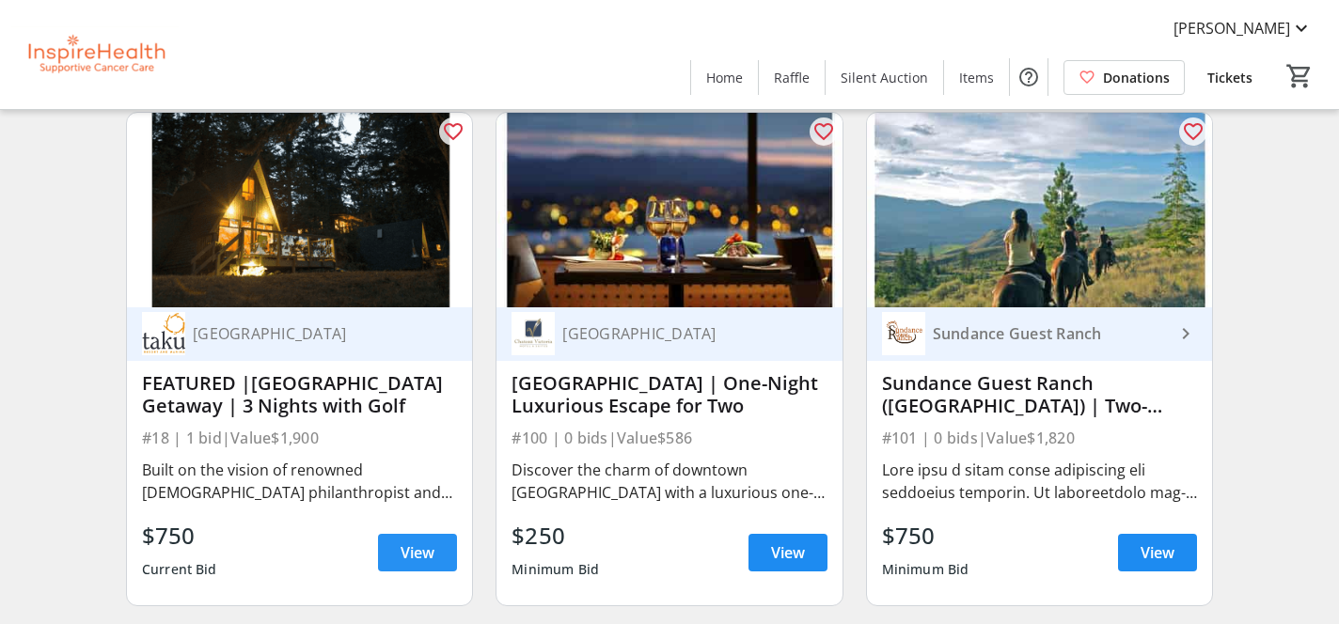  Describe the element at coordinates (724, 77) in the screenshot. I see `a: Home` at that location.